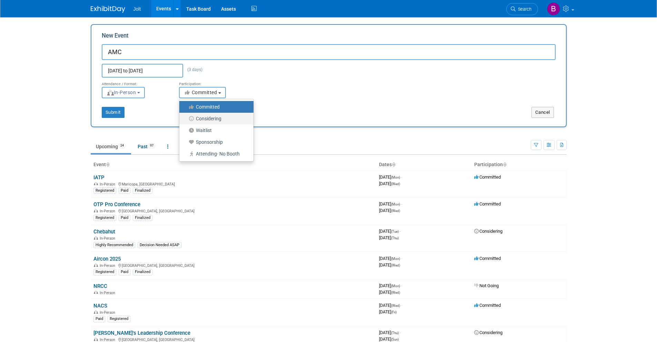 The width and height of the screenshot is (657, 342). What do you see at coordinates (215, 154) in the screenshot?
I see `label: Attending- No Booth` at bounding box center [215, 154].